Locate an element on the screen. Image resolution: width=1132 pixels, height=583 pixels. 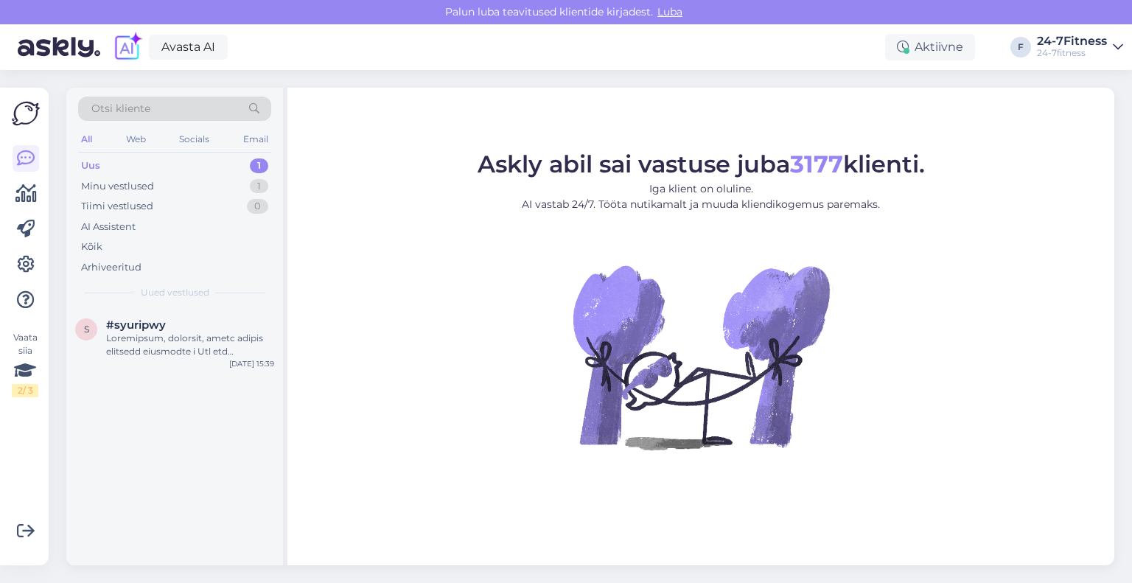
img: Askly Logo is located at coordinates (26, 114).